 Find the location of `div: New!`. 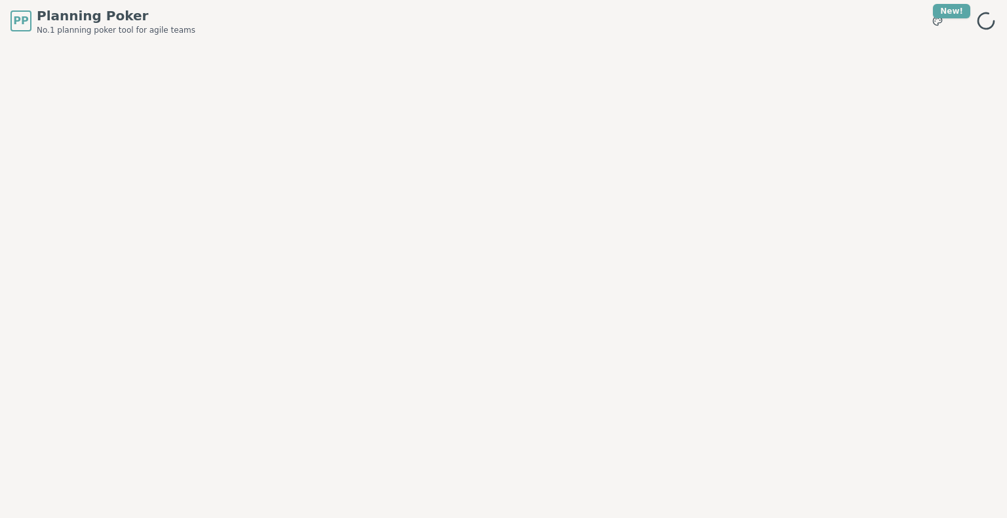

div: New! is located at coordinates (951, 11).